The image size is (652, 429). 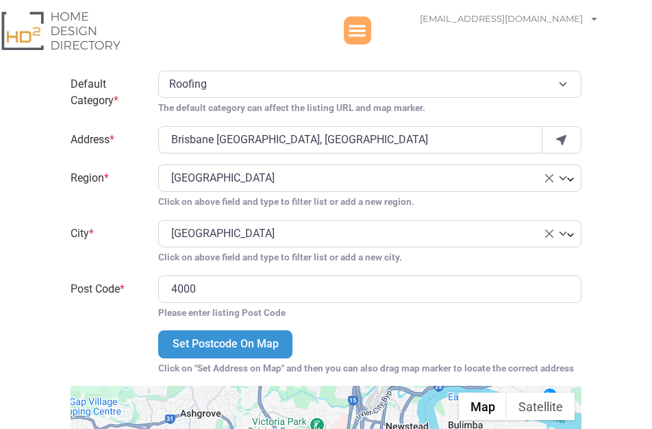 What do you see at coordinates (225, 344) in the screenshot?
I see `input: Set Postcode On Map` at bounding box center [225, 344].